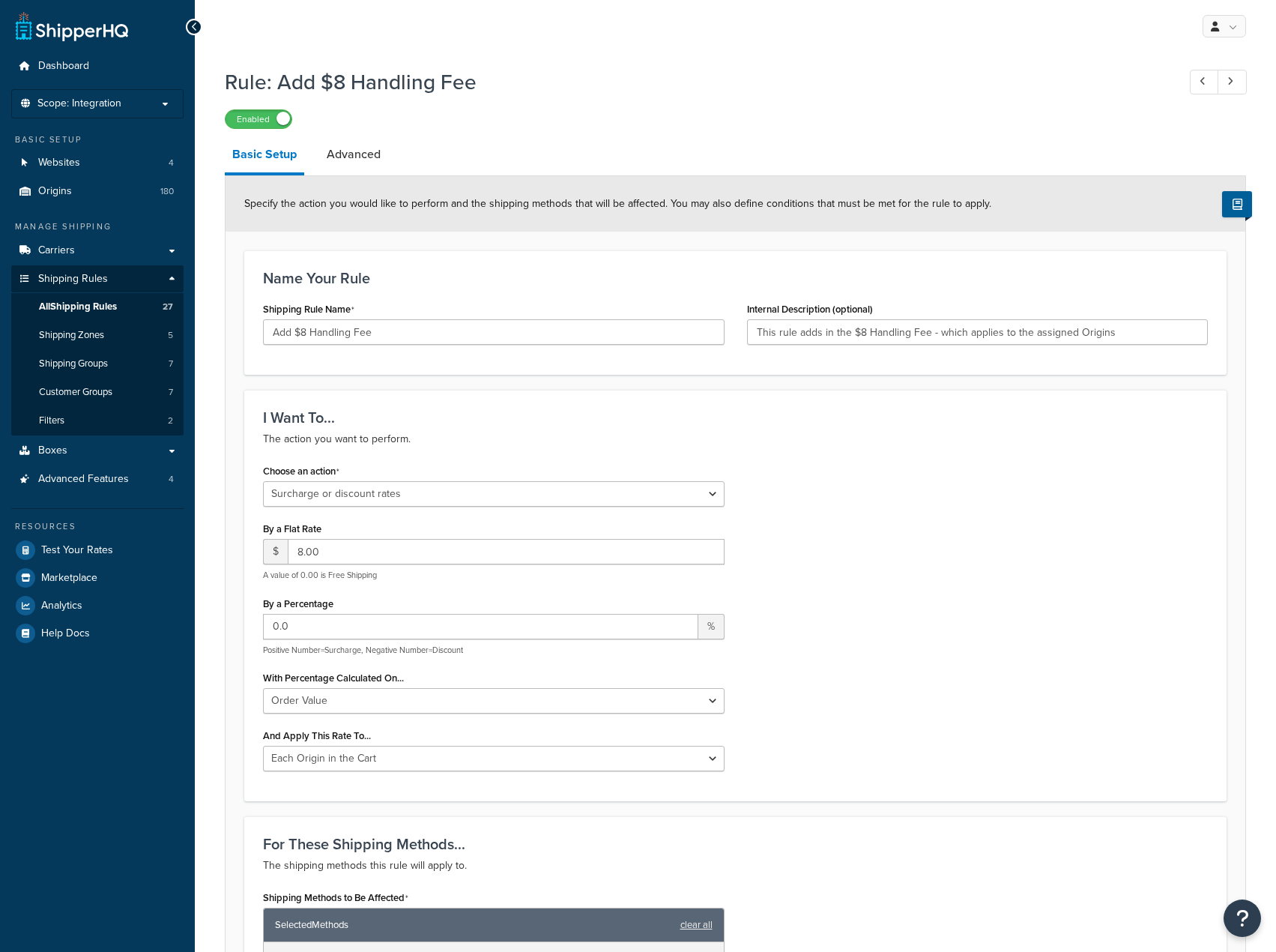 This screenshot has height=952, width=1276. I want to click on label: Shipping Methods to Be Affected, so click(336, 898).